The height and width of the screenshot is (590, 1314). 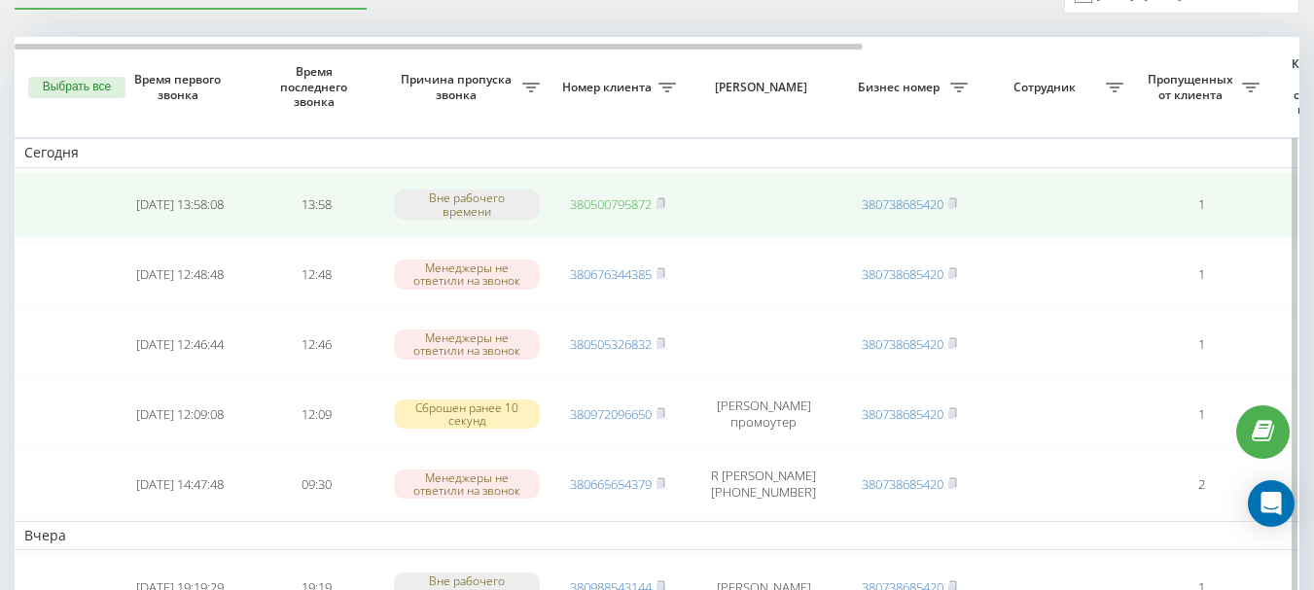 I want to click on td: 13:58, so click(x=316, y=205).